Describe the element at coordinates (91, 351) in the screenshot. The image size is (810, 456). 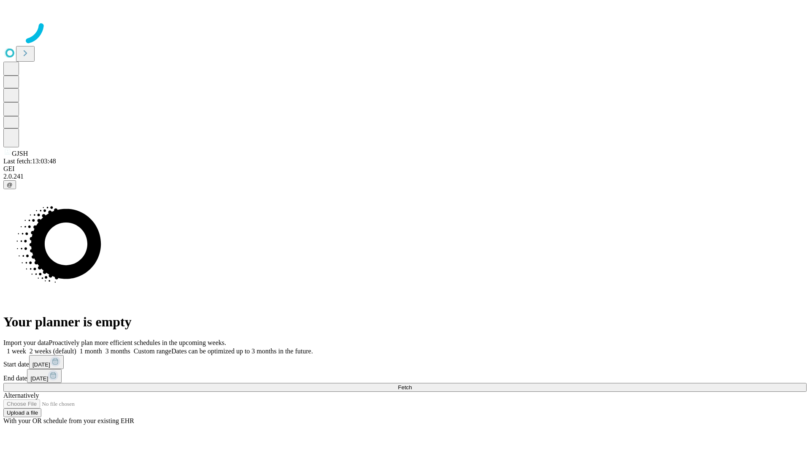
I see `span: 1 month` at that location.